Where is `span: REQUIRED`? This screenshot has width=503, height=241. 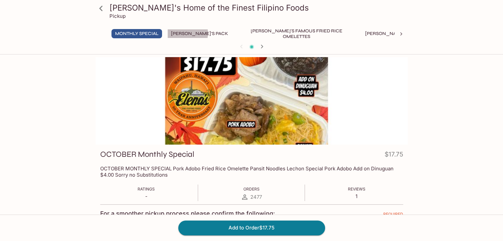 span: REQUIRED is located at coordinates (393, 216).